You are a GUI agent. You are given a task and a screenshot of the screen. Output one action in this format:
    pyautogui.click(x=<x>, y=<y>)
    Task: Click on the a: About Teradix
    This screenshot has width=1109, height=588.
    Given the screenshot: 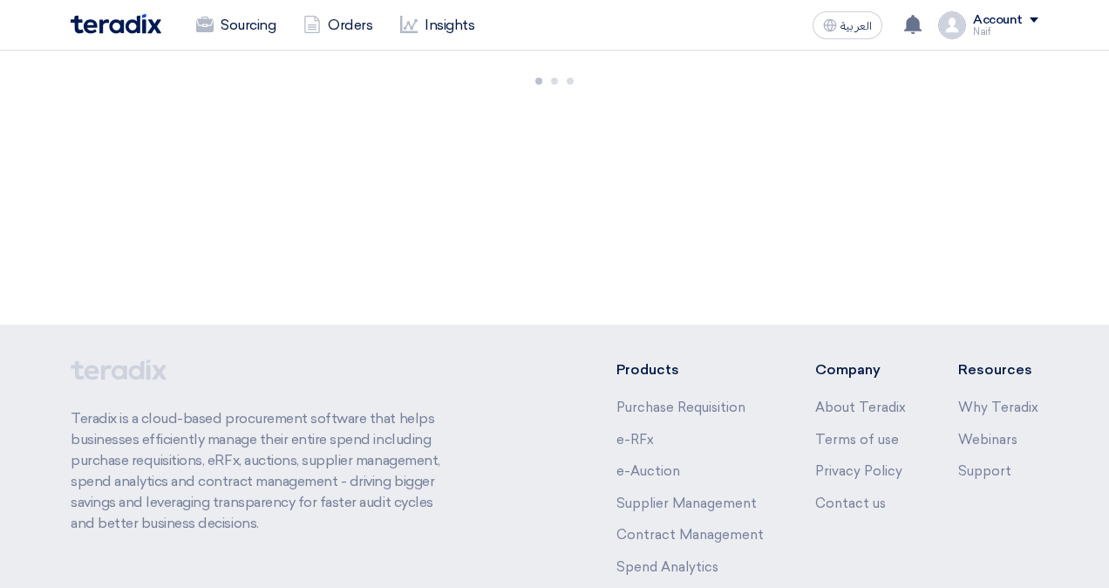 What is the action you would take?
    pyautogui.click(x=861, y=407)
    